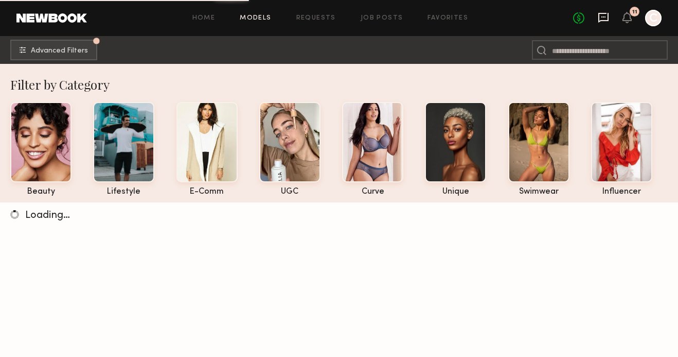 The image size is (678, 357). Describe the element at coordinates (204, 18) in the screenshot. I see `a: Home` at that location.